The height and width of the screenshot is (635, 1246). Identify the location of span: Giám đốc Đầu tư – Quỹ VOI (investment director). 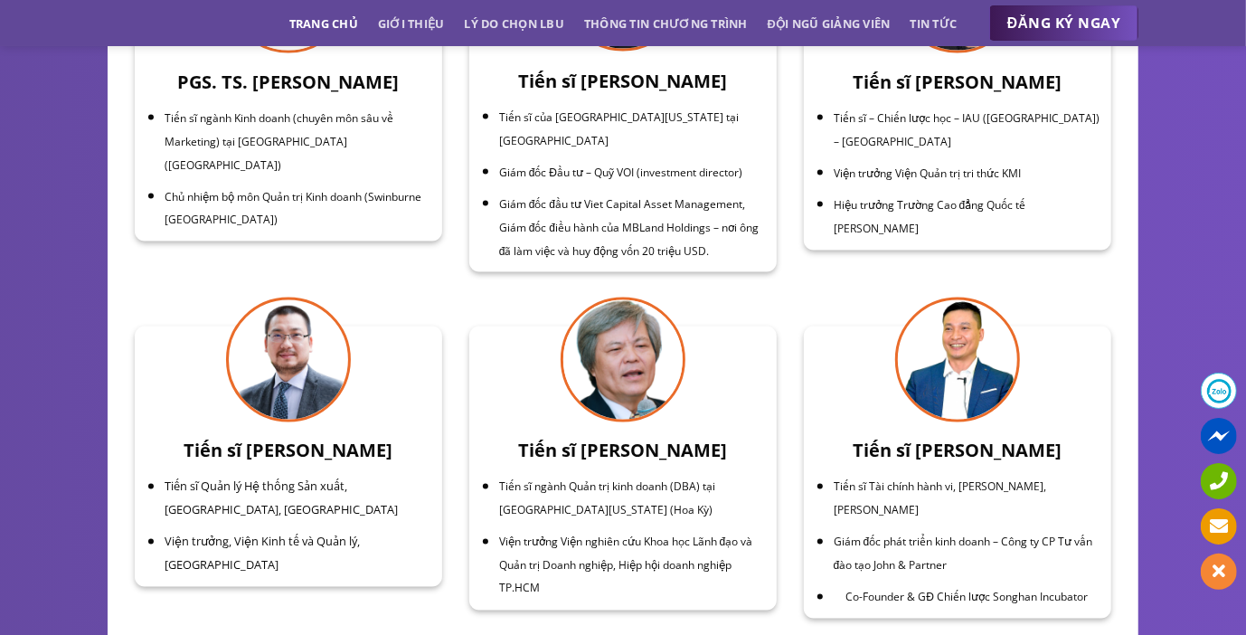
(620, 172).